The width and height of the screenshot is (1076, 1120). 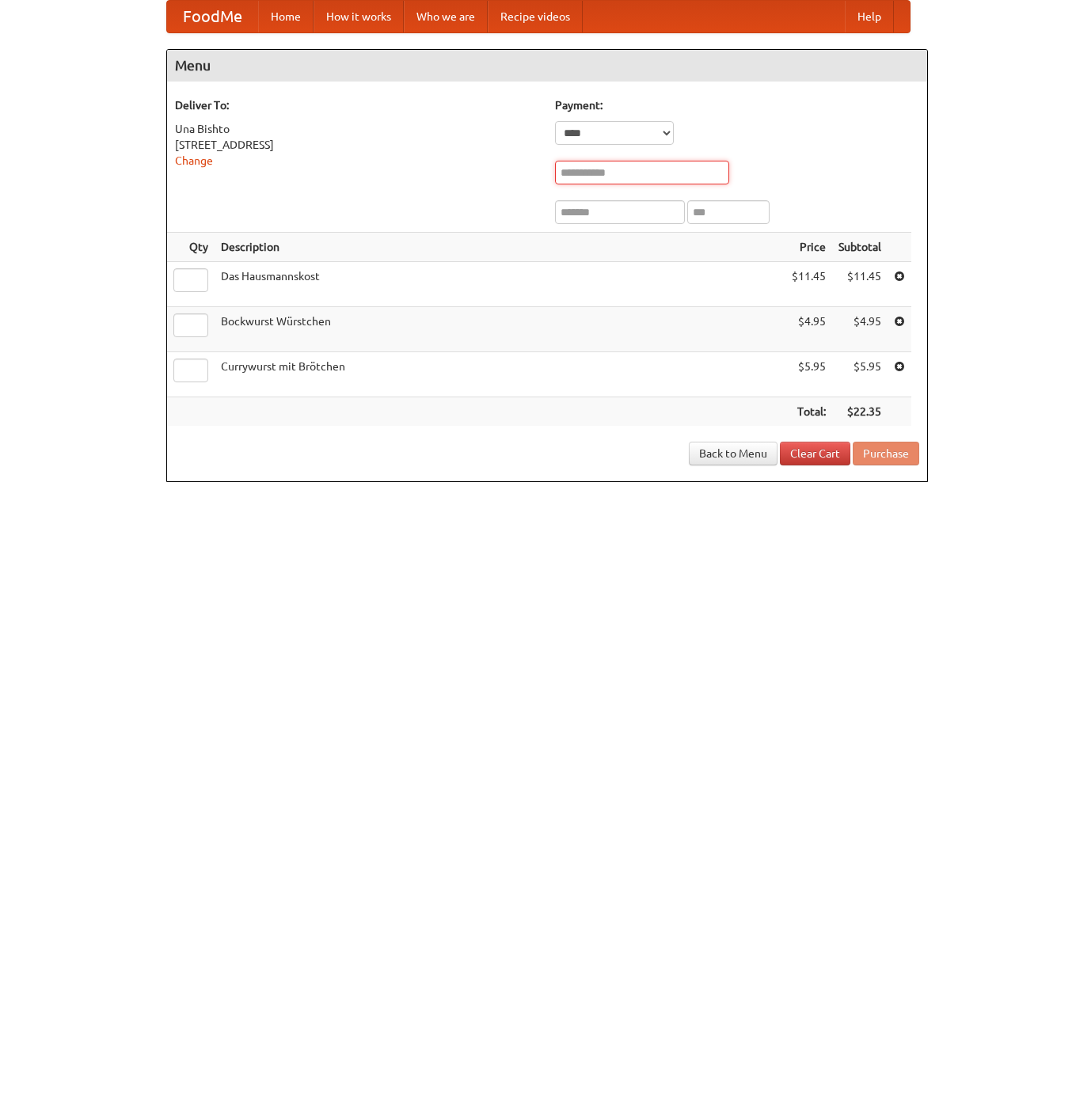 I want to click on a: FoodMe, so click(x=212, y=17).